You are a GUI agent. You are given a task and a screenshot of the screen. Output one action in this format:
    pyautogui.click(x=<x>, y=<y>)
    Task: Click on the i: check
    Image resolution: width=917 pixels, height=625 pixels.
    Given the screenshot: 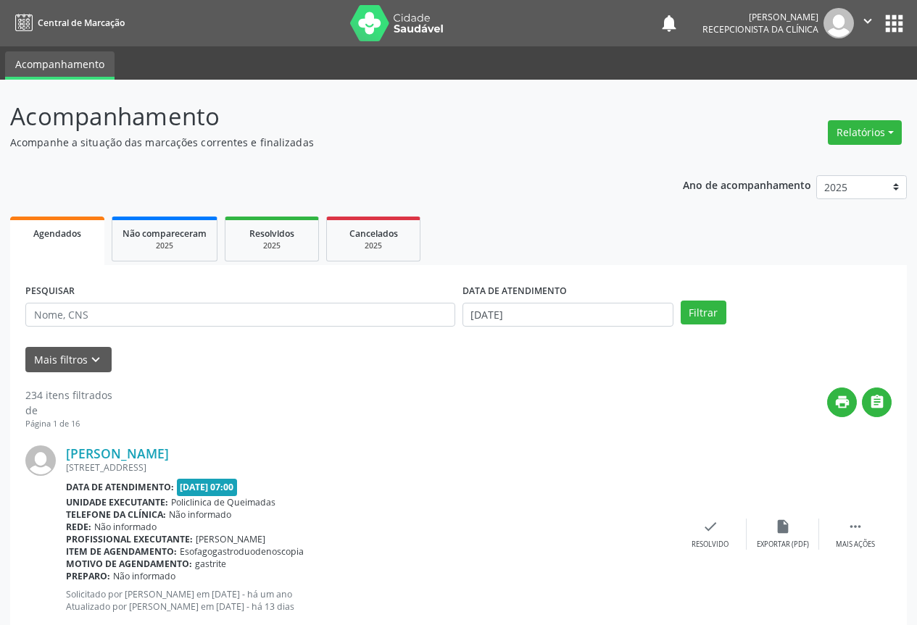 What is the action you would take?
    pyautogui.click(x=710, y=527)
    